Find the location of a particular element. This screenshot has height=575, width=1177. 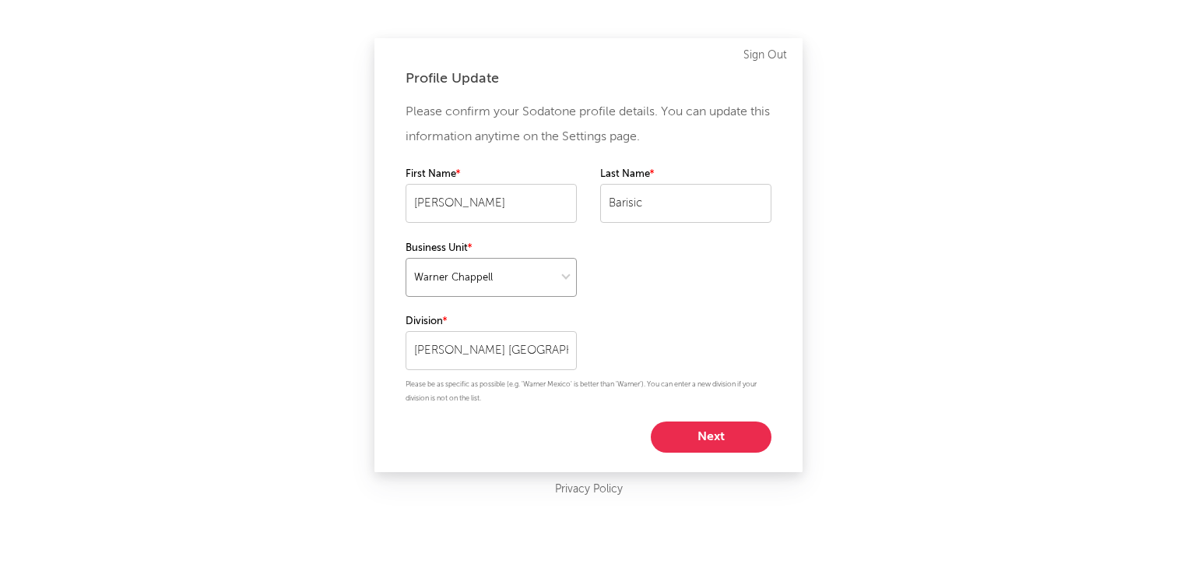

label: First Name is located at coordinates (491, 174).